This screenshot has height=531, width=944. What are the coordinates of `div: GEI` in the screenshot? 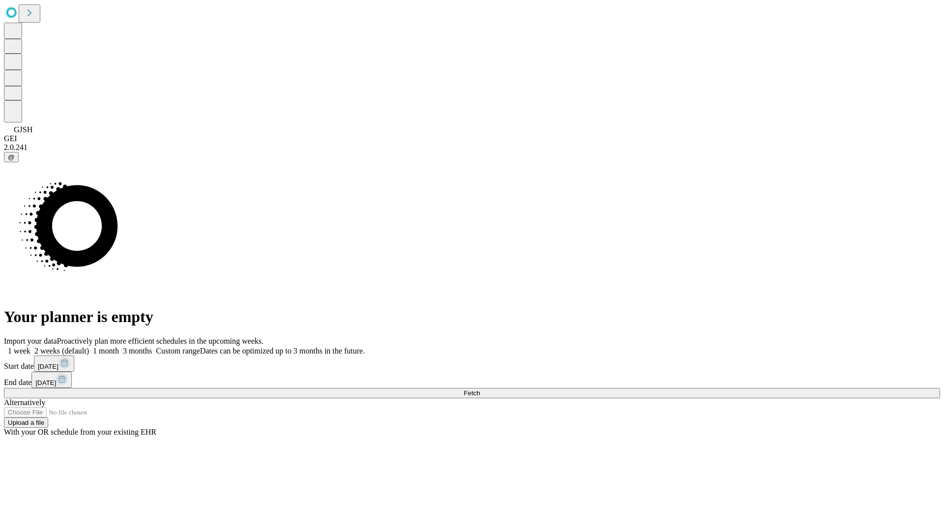 It's located at (472, 139).